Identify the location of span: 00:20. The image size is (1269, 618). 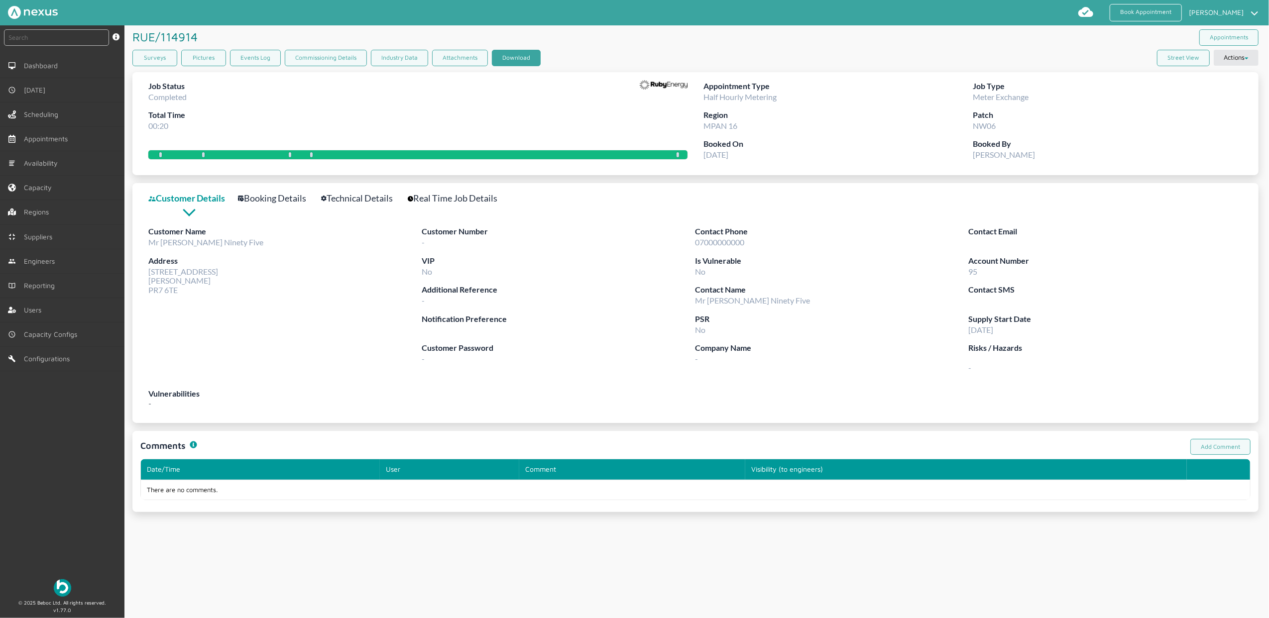
(158, 125).